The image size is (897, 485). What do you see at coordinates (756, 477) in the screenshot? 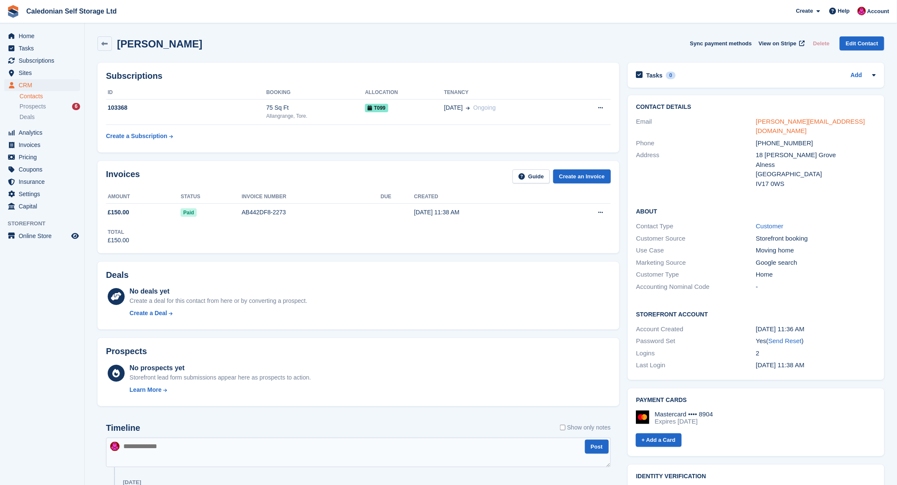
I see `h2: Identity verification` at bounding box center [756, 477].